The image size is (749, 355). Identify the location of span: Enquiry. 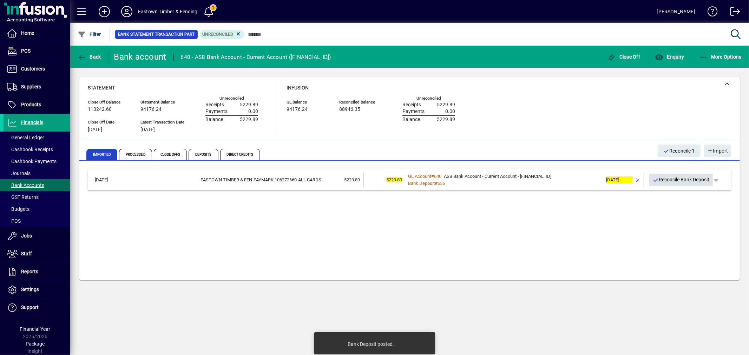
(669, 57).